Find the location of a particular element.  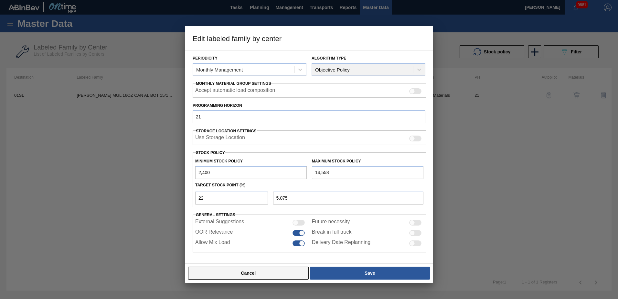

label: Programming Horizon is located at coordinates (309, 105).